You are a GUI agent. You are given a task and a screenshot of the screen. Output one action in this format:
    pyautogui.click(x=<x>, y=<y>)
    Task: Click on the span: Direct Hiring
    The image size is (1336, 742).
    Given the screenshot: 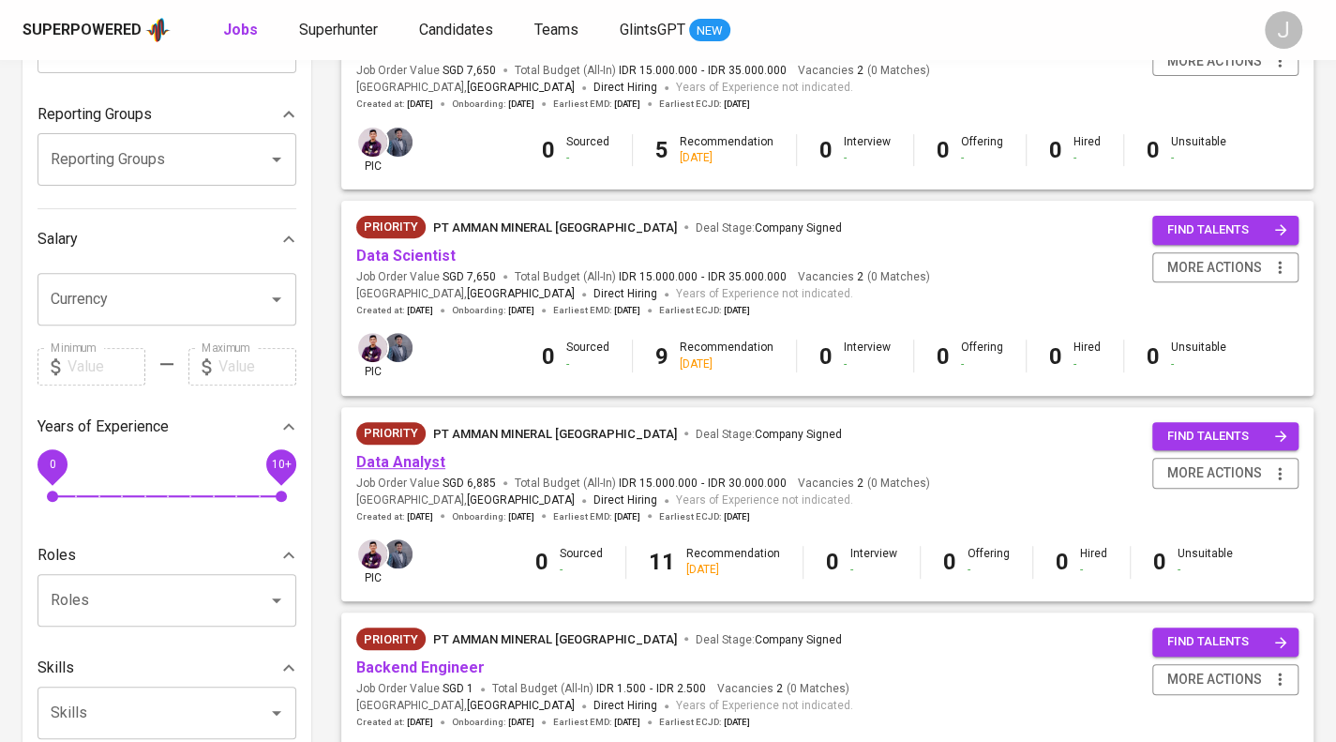 What is the action you would take?
    pyautogui.click(x=626, y=87)
    